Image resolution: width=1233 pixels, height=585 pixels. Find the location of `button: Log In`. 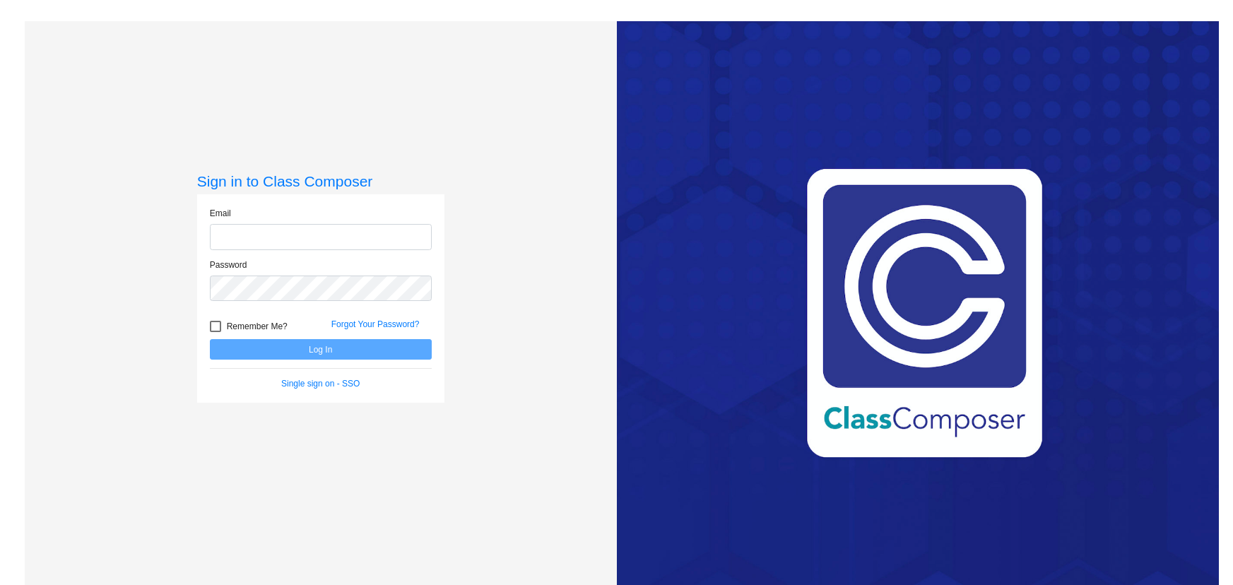

button: Log In is located at coordinates (321, 349).